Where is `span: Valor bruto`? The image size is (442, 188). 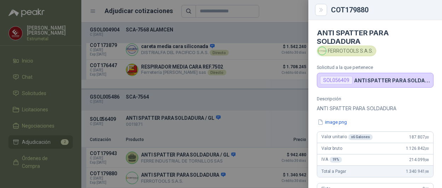
span: Valor bruto is located at coordinates (332, 149).